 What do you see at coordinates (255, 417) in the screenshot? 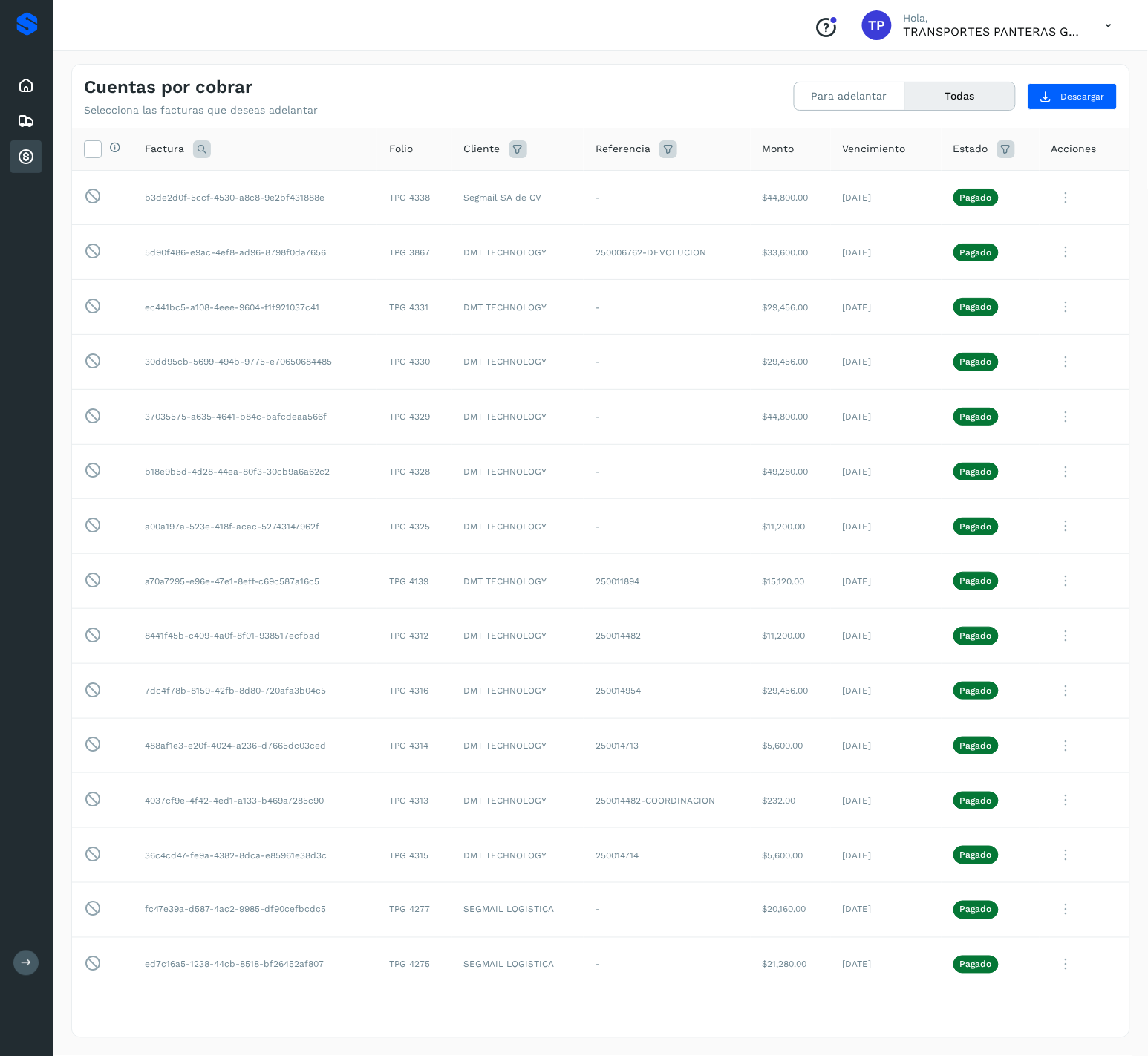
I see `td: 37035575-a635-4641-b84c-bafcdeaa566f` at bounding box center [255, 417].